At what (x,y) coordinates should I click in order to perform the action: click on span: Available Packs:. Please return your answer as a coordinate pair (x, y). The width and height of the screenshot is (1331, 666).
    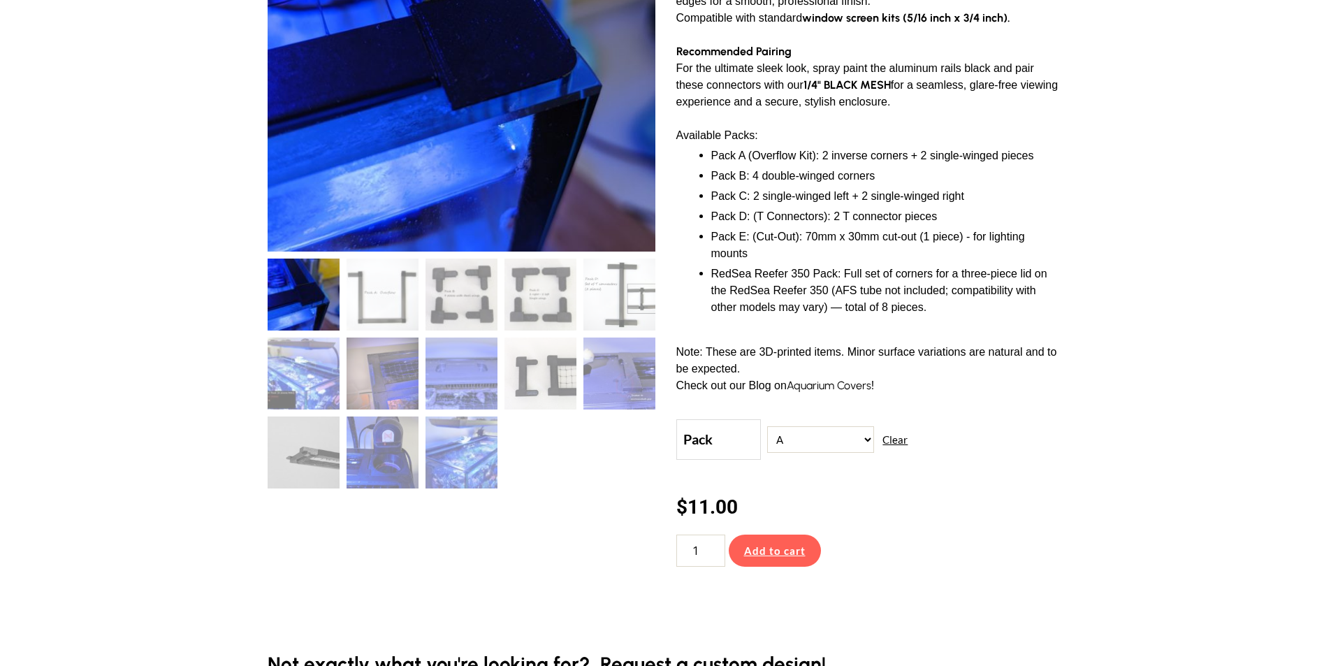
    Looking at the image, I should click on (717, 135).